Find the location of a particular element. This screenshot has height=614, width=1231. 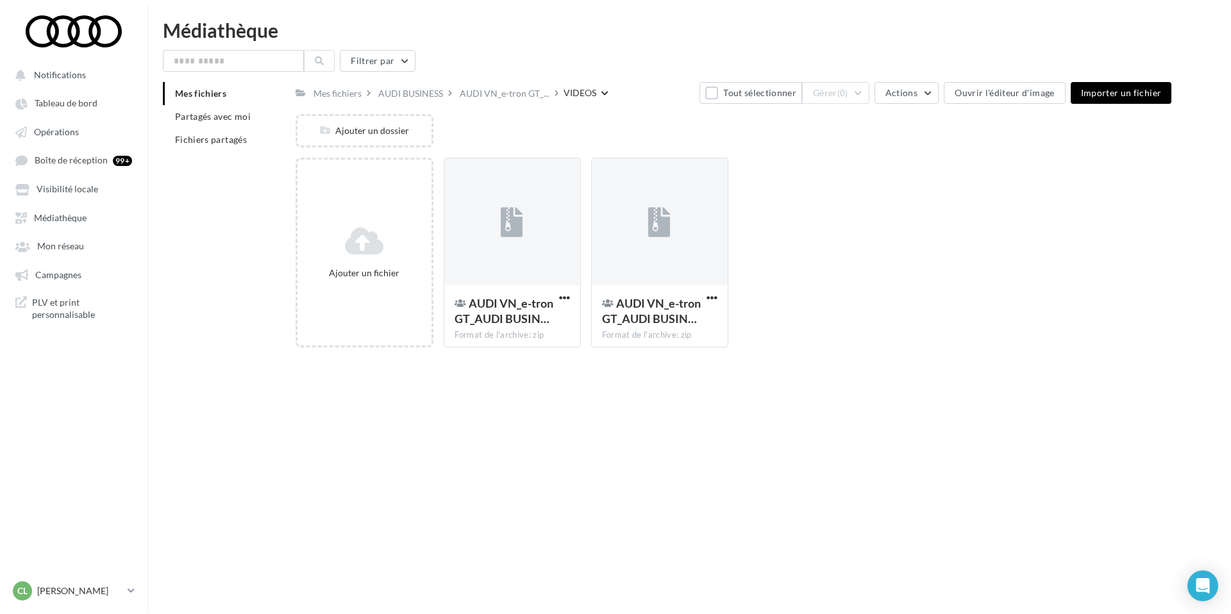

span: PLV et print personnalisable is located at coordinates (82, 308).